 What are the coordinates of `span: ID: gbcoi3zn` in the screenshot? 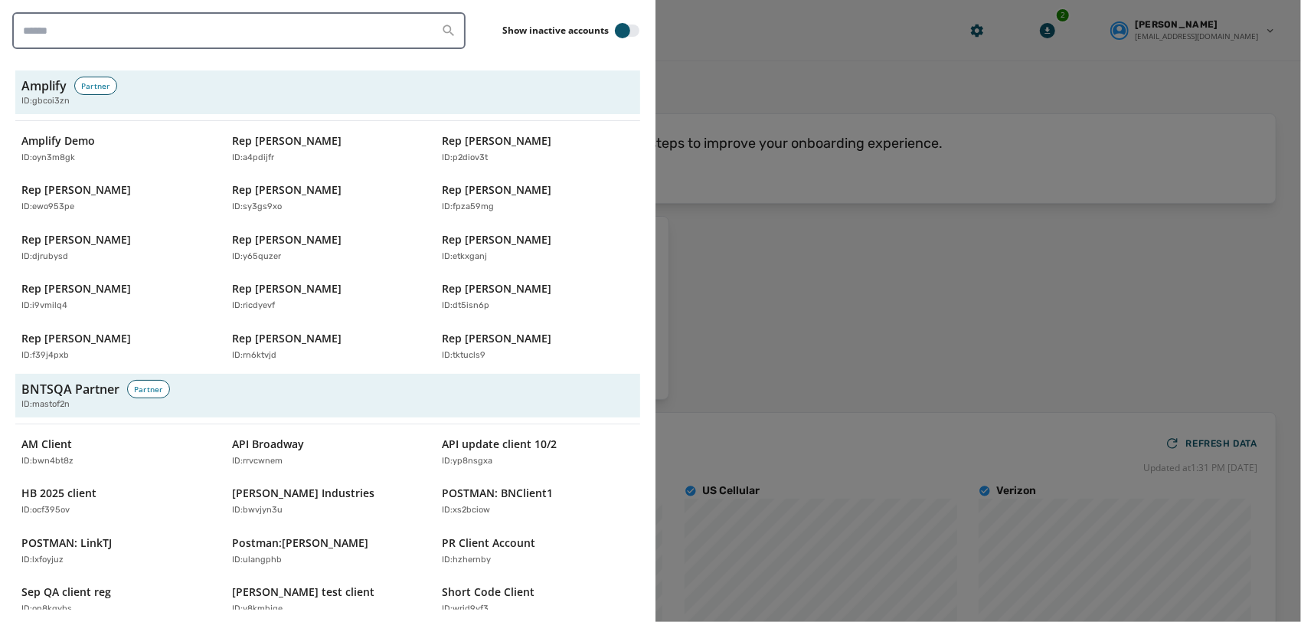 It's located at (45, 101).